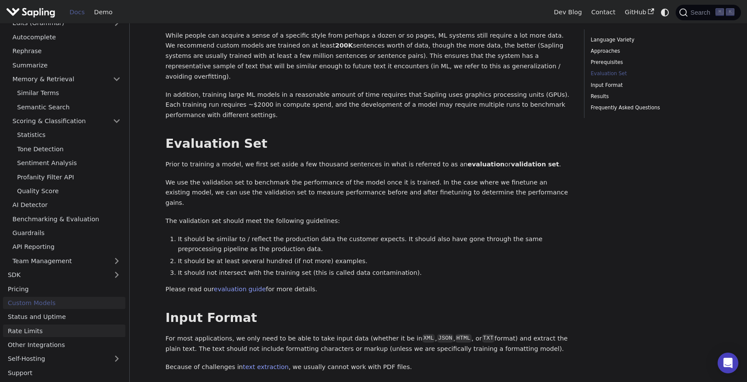 This screenshot has width=747, height=382. I want to click on a: Autocomplete, so click(67, 37).